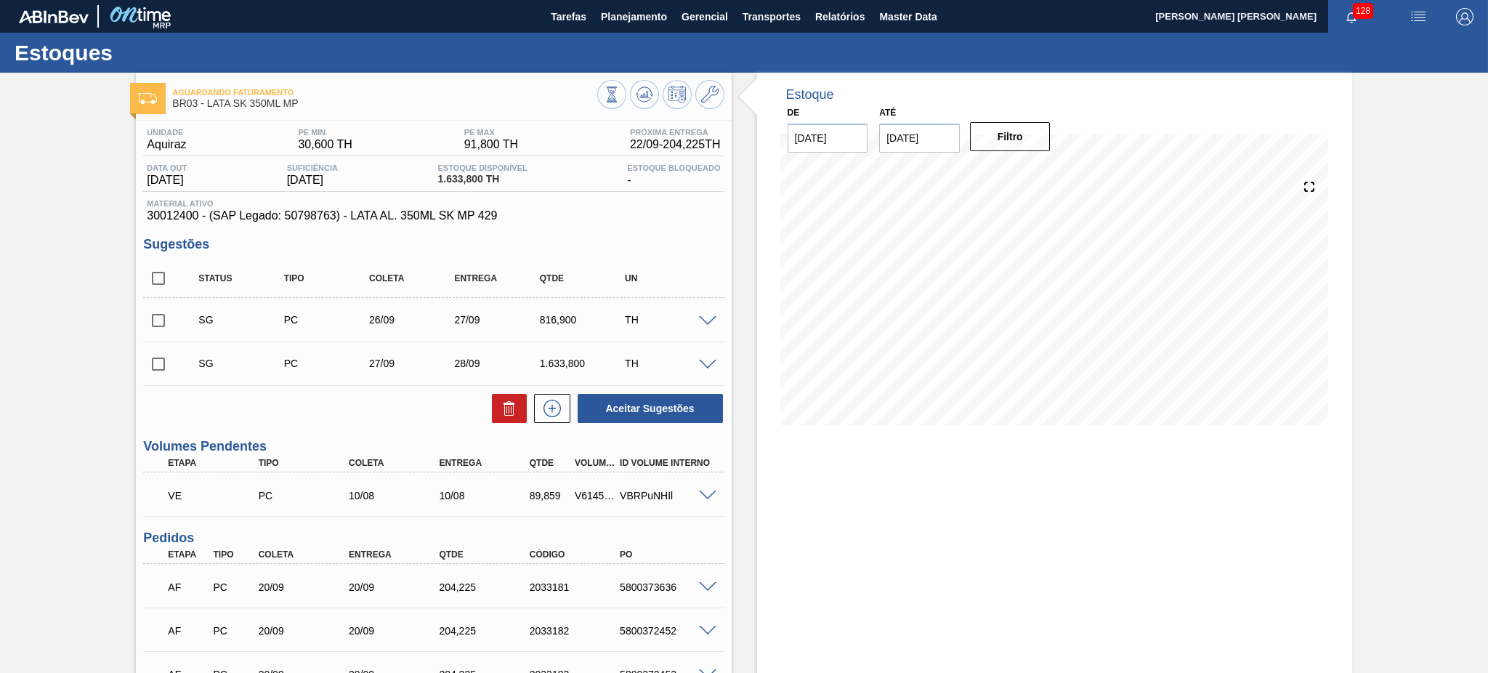 The height and width of the screenshot is (673, 1488). What do you see at coordinates (644, 94) in the screenshot?
I see `button: Atualizar Gráfico` at bounding box center [644, 94].